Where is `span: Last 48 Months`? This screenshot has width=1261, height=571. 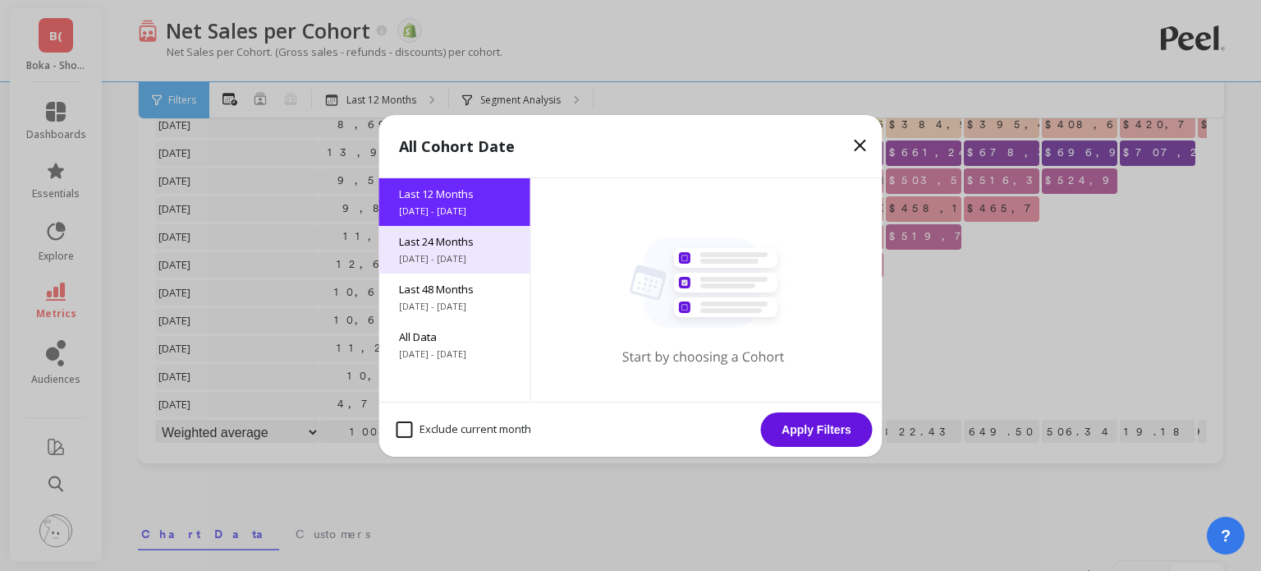
span: Last 48 Months is located at coordinates (455, 289).